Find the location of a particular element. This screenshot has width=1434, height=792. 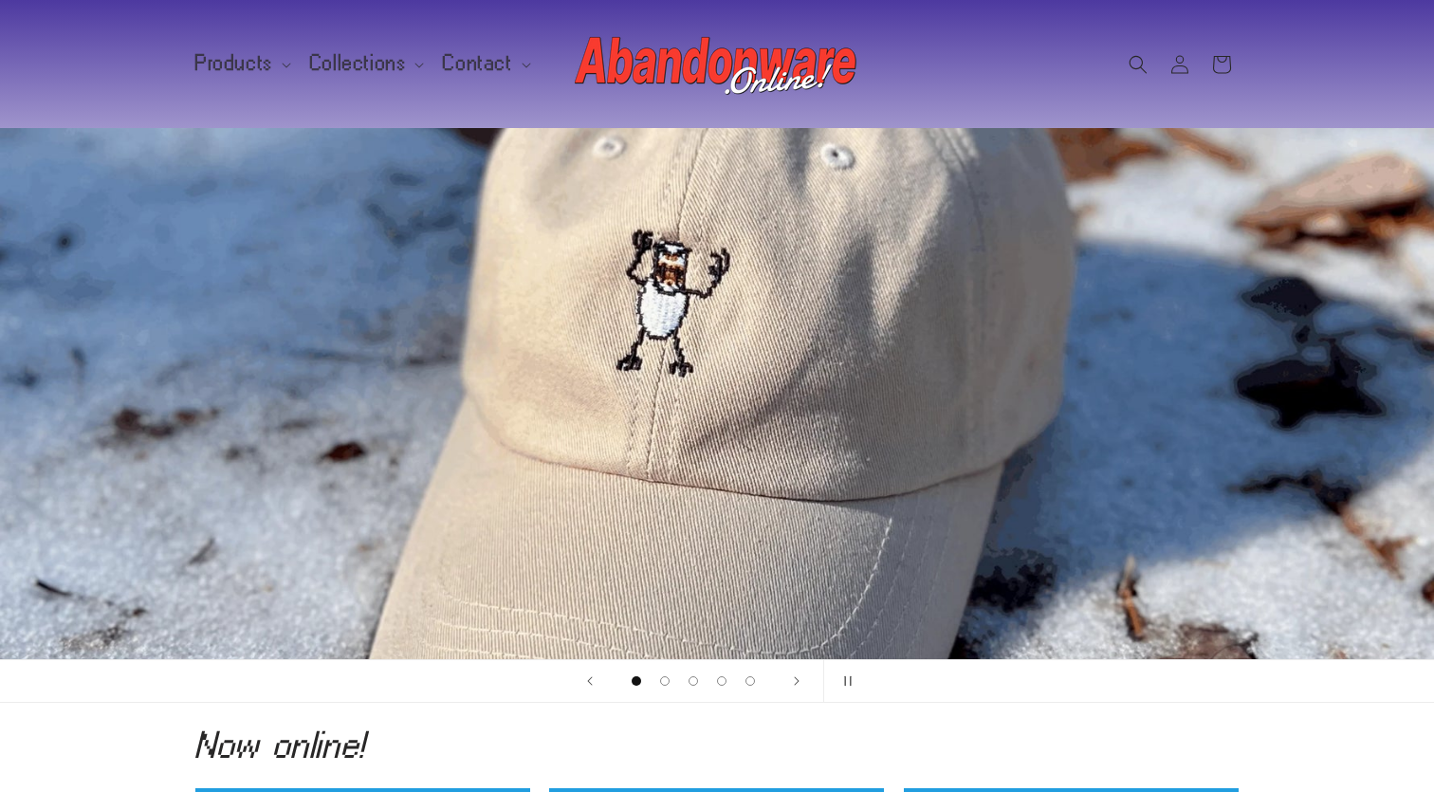

summary: Products is located at coordinates (241, 64).